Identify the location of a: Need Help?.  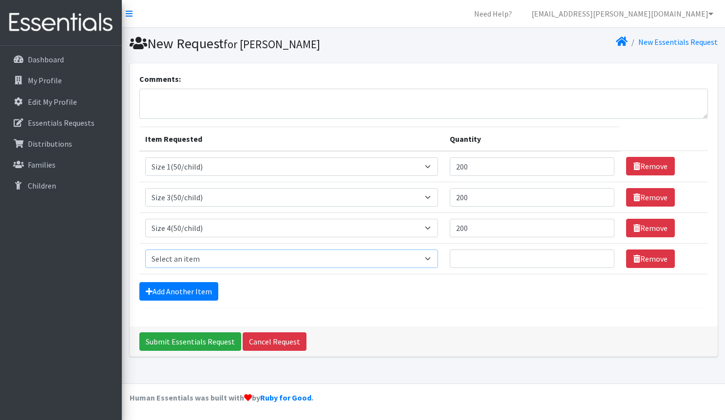
(493, 14).